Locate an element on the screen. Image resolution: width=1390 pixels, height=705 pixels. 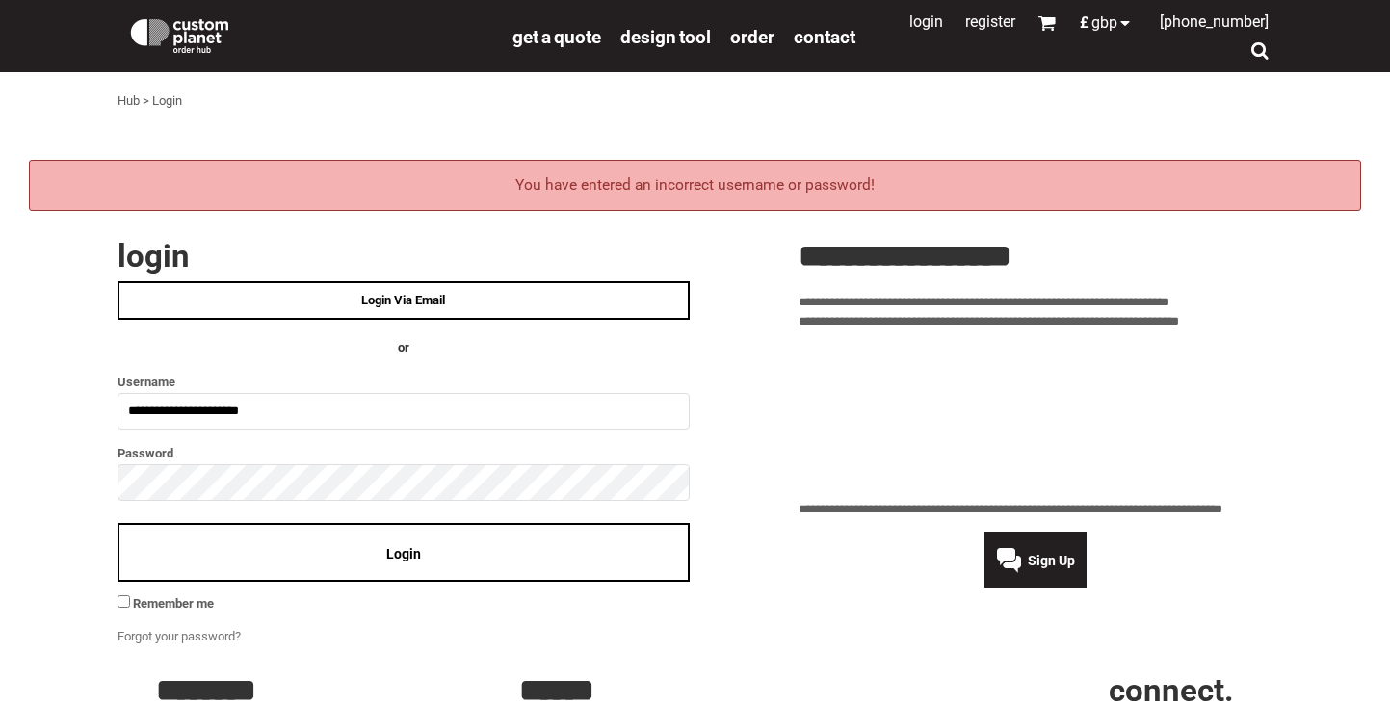
span: design tool is located at coordinates (666, 37).